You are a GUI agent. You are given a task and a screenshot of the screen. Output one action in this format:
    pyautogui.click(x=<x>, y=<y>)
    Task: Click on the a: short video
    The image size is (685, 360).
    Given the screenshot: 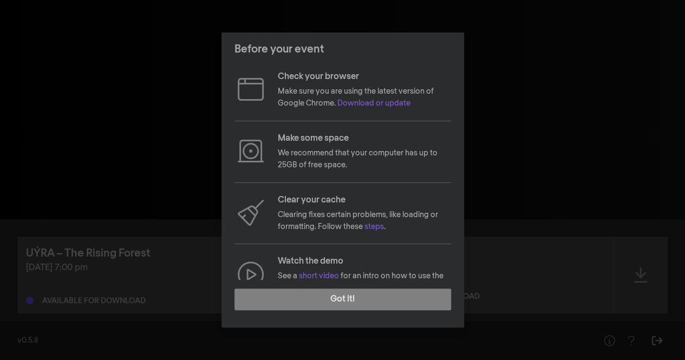 What is the action you would take?
    pyautogui.click(x=319, y=276)
    